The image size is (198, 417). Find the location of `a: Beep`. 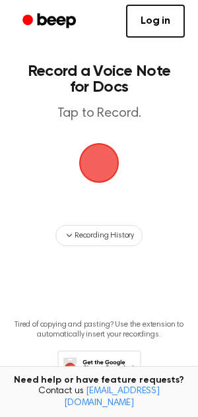

a: Beep is located at coordinates (50, 21).